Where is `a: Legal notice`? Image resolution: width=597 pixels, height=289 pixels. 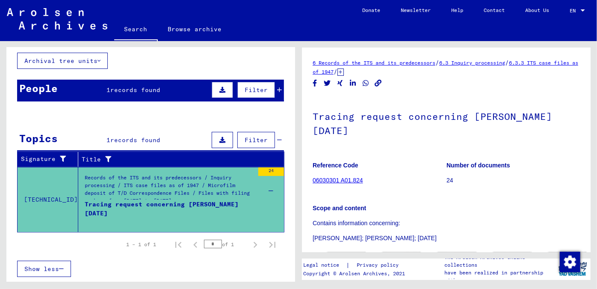
a: Legal notice is located at coordinates (324, 265).